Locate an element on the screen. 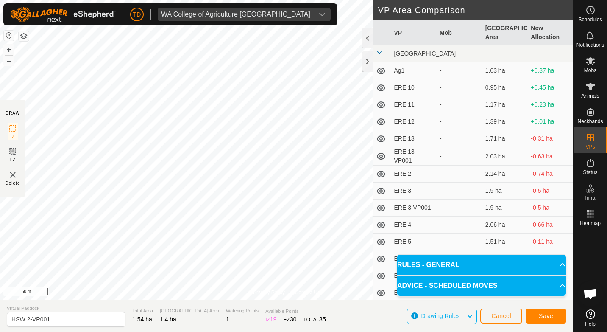 The width and height of the screenshot is (607, 332). p-accordion-header: RULES - GENERAL is located at coordinates (482, 265).